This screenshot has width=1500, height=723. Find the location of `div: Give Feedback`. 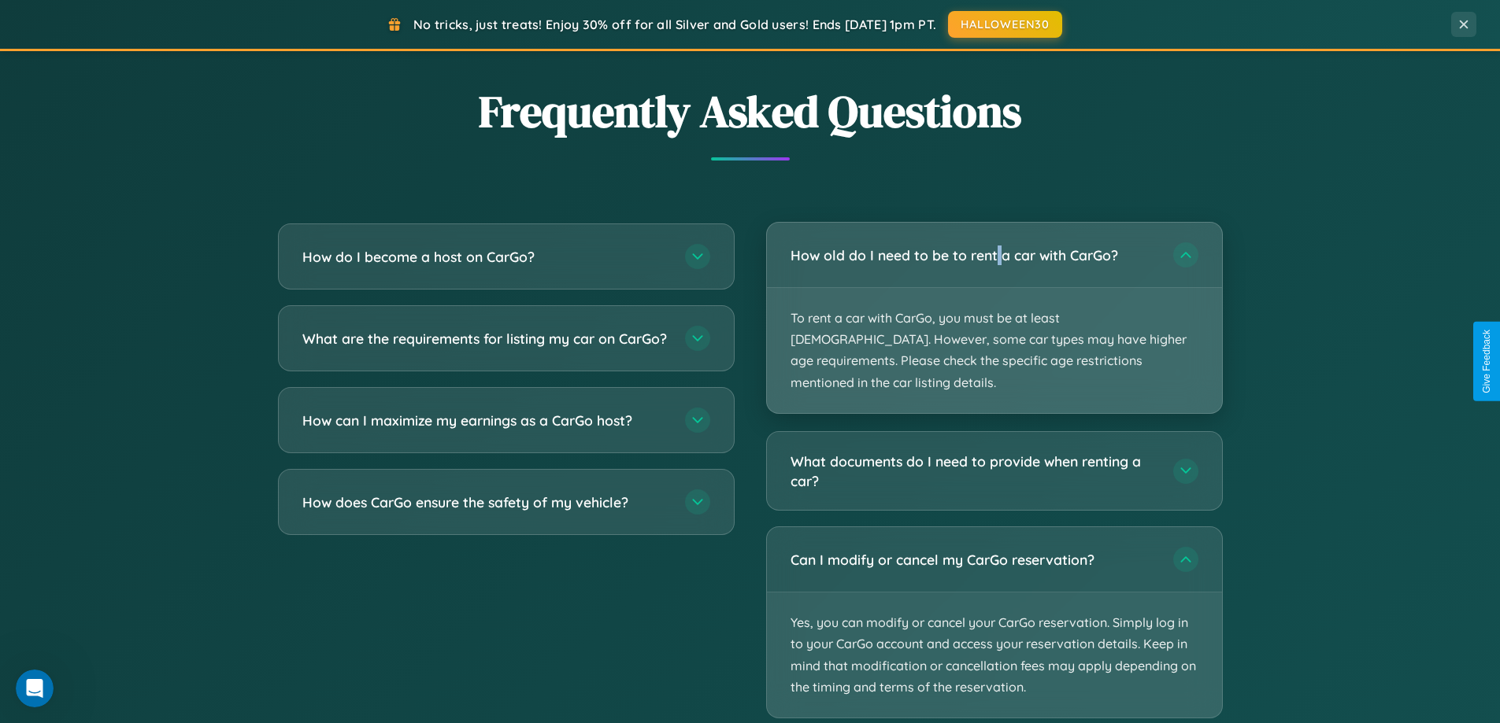

div: Give Feedback is located at coordinates (1486, 361).